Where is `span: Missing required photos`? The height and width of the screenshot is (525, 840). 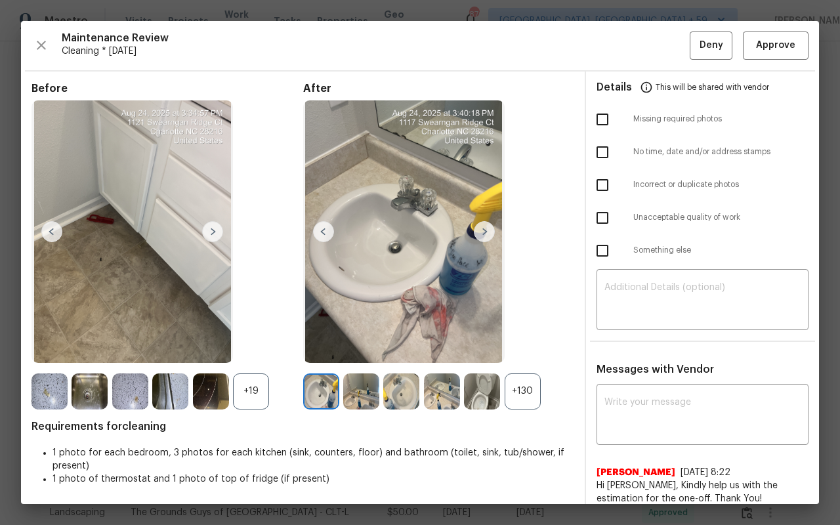 span: Missing required photos is located at coordinates (721, 119).